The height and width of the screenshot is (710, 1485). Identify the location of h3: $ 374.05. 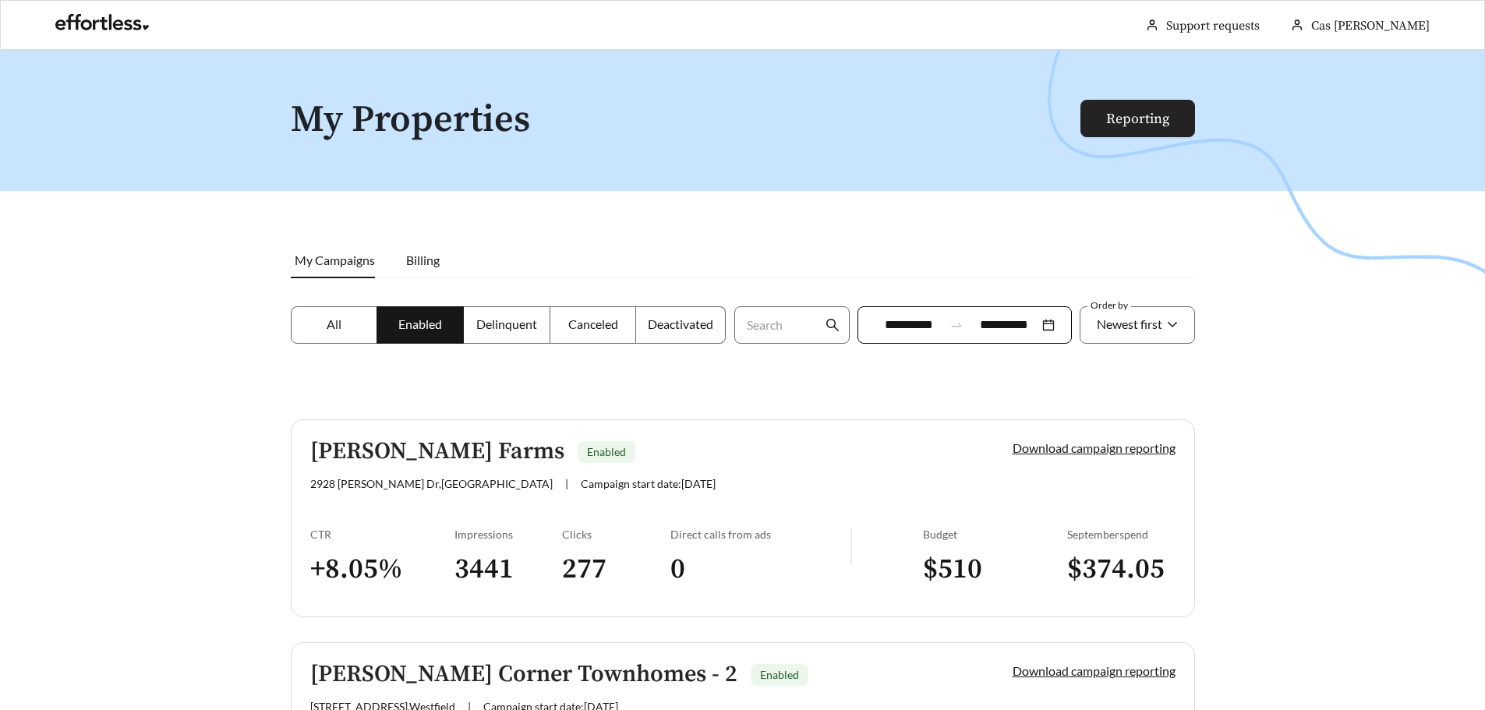
(1121, 569).